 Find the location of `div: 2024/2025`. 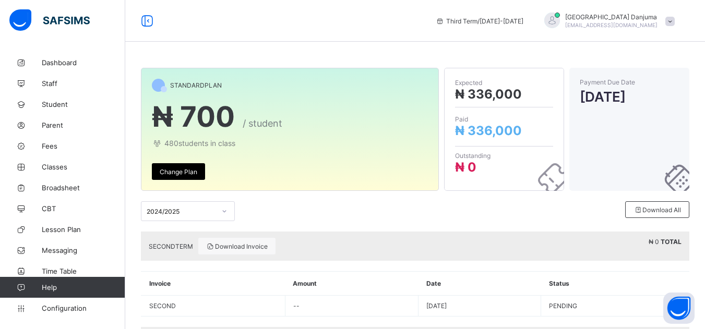

div: 2024/2025 is located at coordinates (181, 211).